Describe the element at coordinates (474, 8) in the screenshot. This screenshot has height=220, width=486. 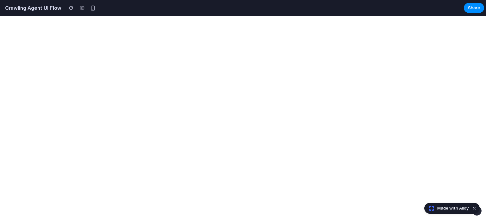
I see `span: Share` at that location.